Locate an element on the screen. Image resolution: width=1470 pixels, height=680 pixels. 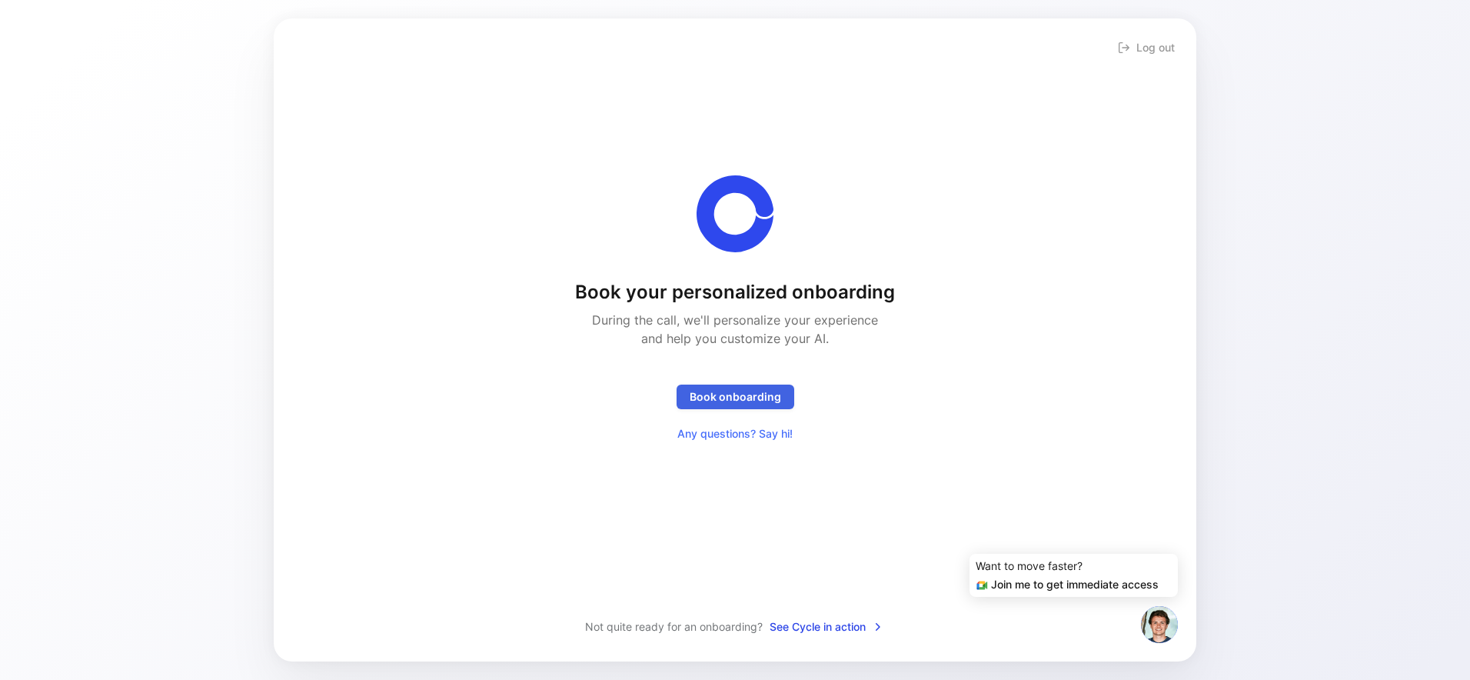
span: Not quite ready for an onboarding? is located at coordinates (674, 627).